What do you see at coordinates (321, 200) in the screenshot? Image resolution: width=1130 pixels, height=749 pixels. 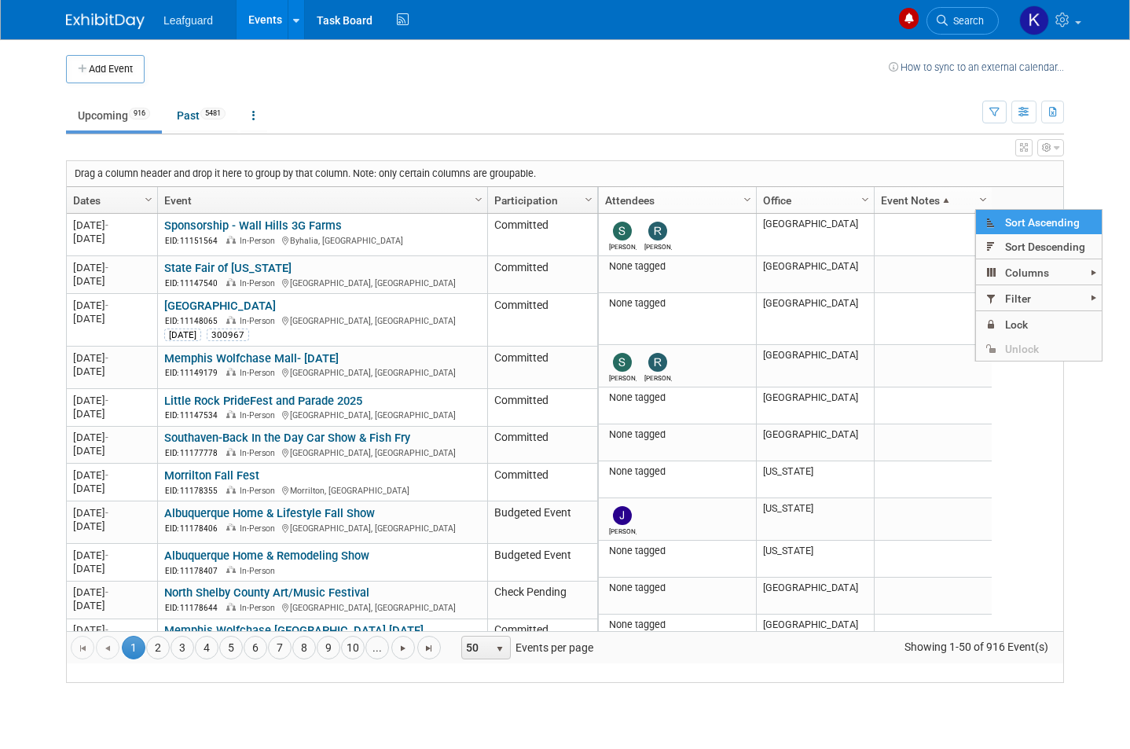 I see `a: Event` at bounding box center [321, 200].